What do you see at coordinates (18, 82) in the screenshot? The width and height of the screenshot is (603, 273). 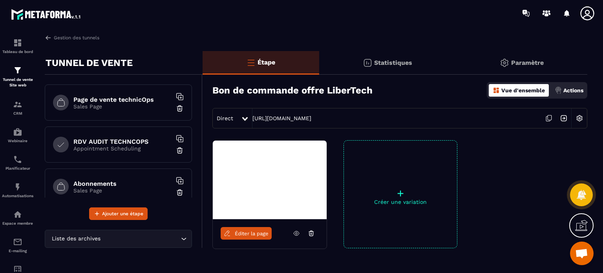 I see `p: Tunnel de vente Site web` at bounding box center [18, 82].